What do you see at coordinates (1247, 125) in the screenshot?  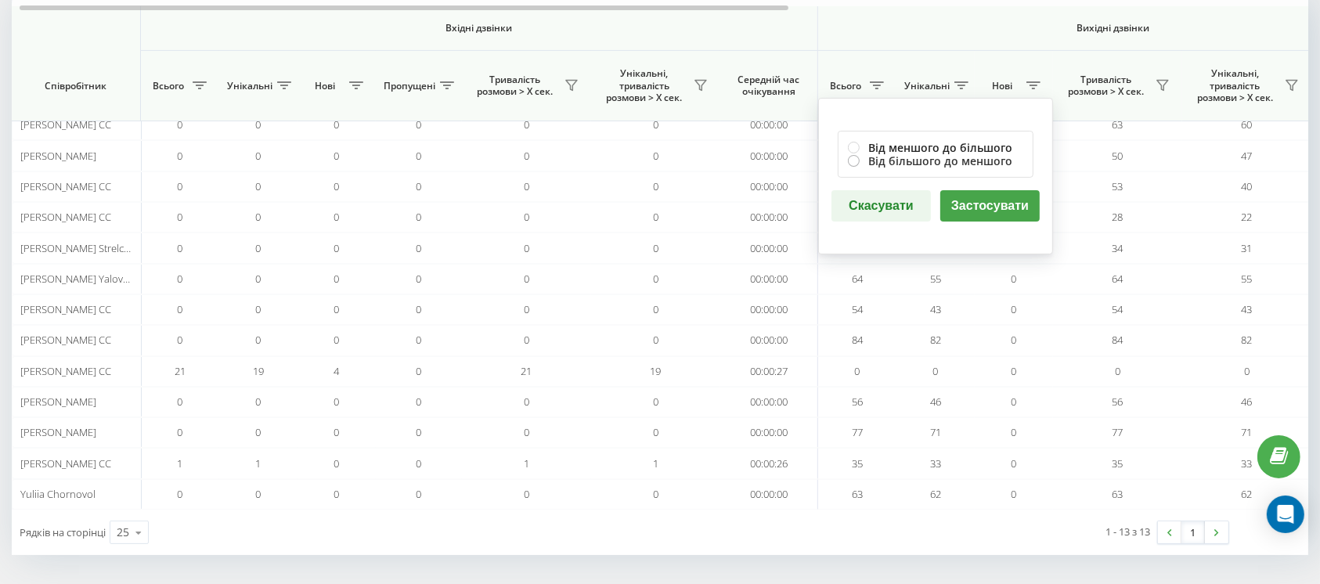 I see `span: 60` at bounding box center [1247, 125].